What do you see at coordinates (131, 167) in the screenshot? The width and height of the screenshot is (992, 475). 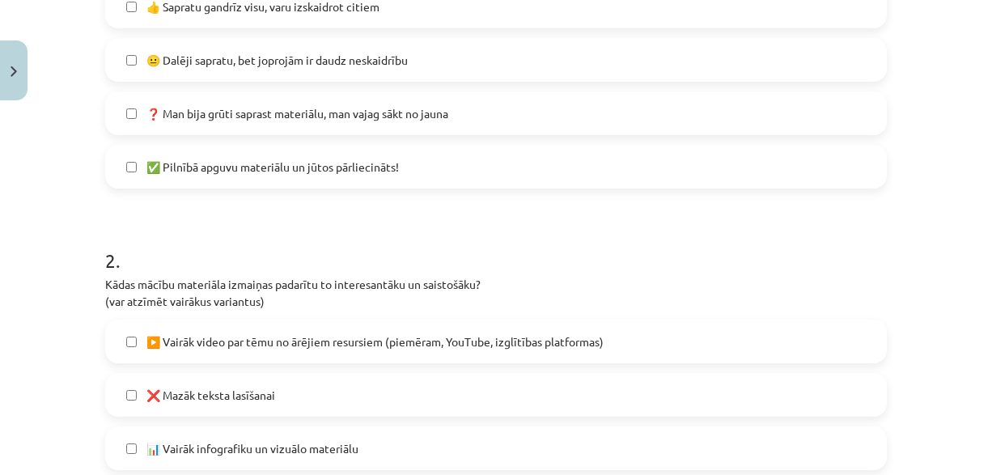 I see `input: ✅ Pilnībā apguvu materiālu un jūtos pārliecināts!` at bounding box center [131, 167].